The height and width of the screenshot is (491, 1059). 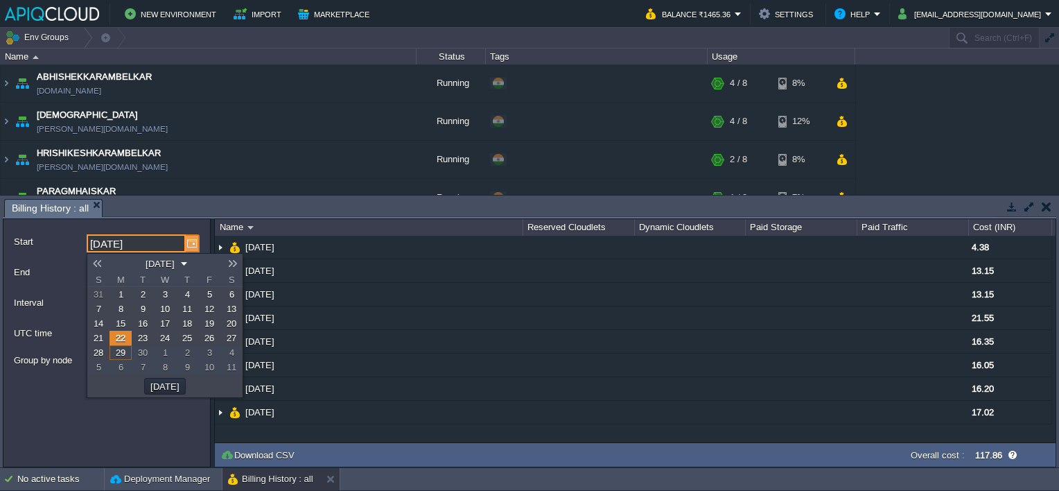 I want to click on a: 22, so click(x=121, y=338).